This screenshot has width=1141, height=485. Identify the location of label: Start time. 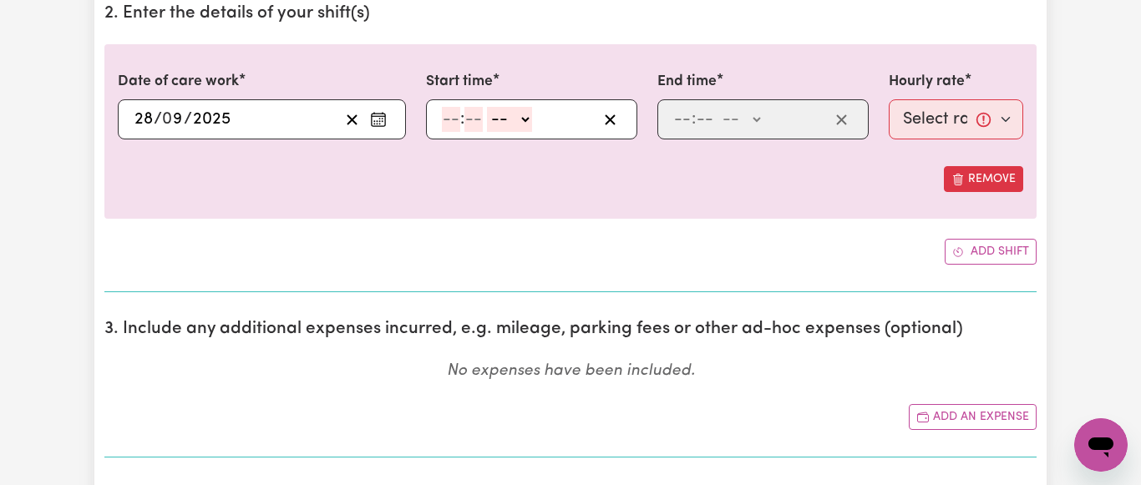
(459, 82).